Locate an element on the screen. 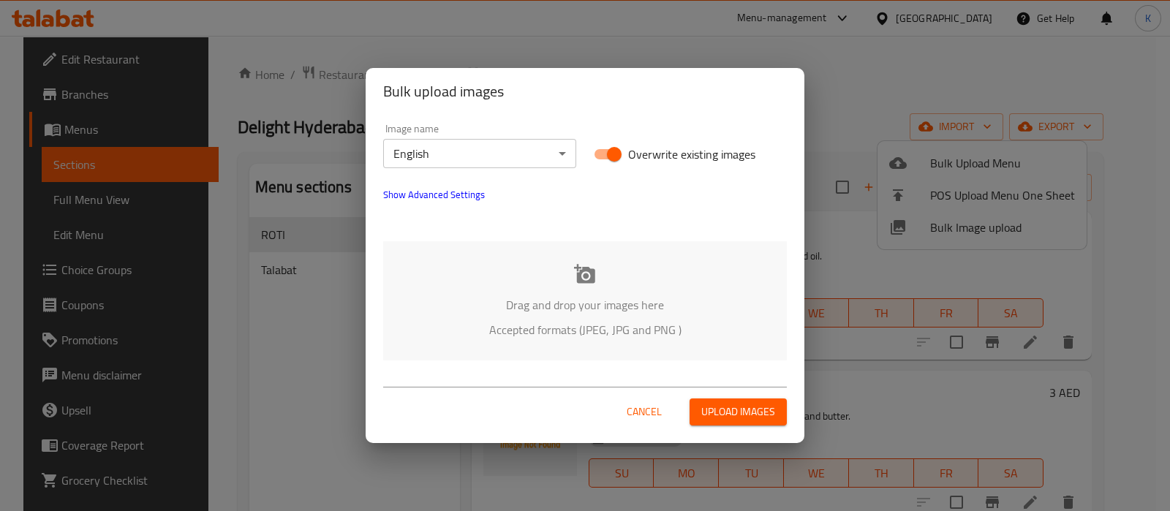 The width and height of the screenshot is (1170, 511). div: English is located at coordinates (480, 154).